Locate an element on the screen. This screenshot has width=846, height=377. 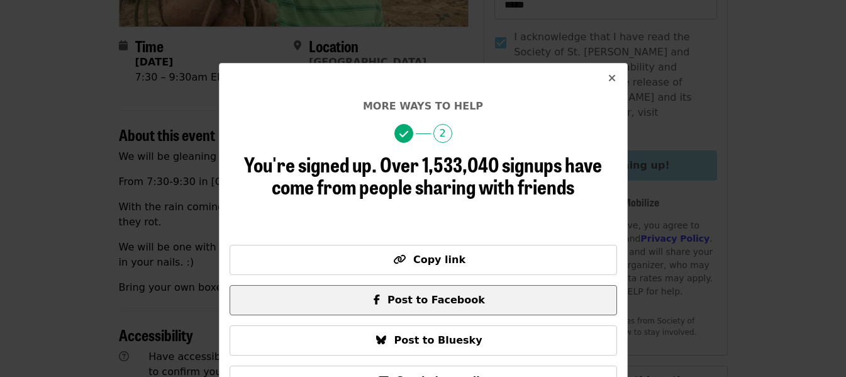
button: Close is located at coordinates (612, 79).